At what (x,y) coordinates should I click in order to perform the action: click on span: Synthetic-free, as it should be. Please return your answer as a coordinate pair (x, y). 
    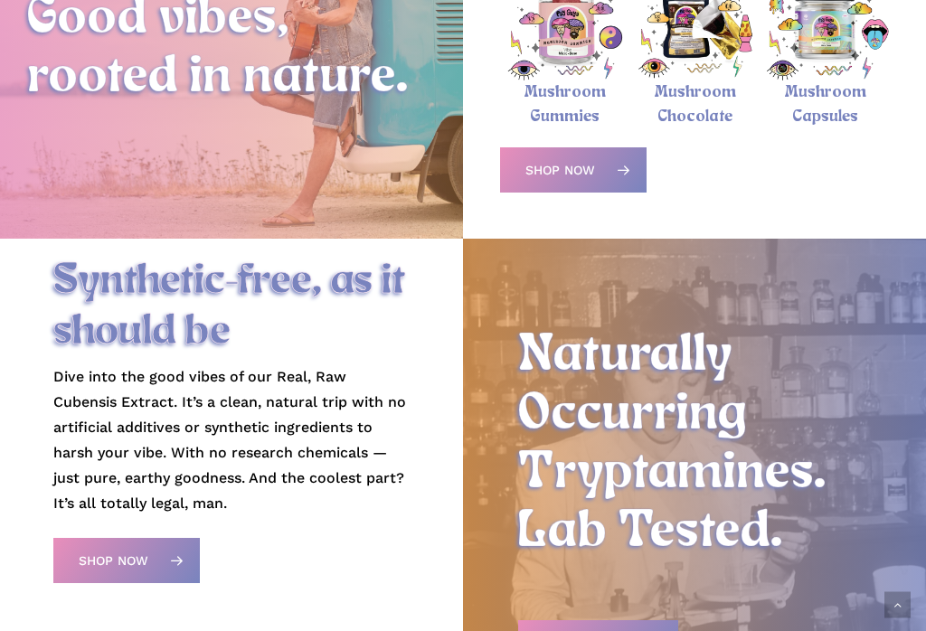
    Looking at the image, I should click on (230, 307).